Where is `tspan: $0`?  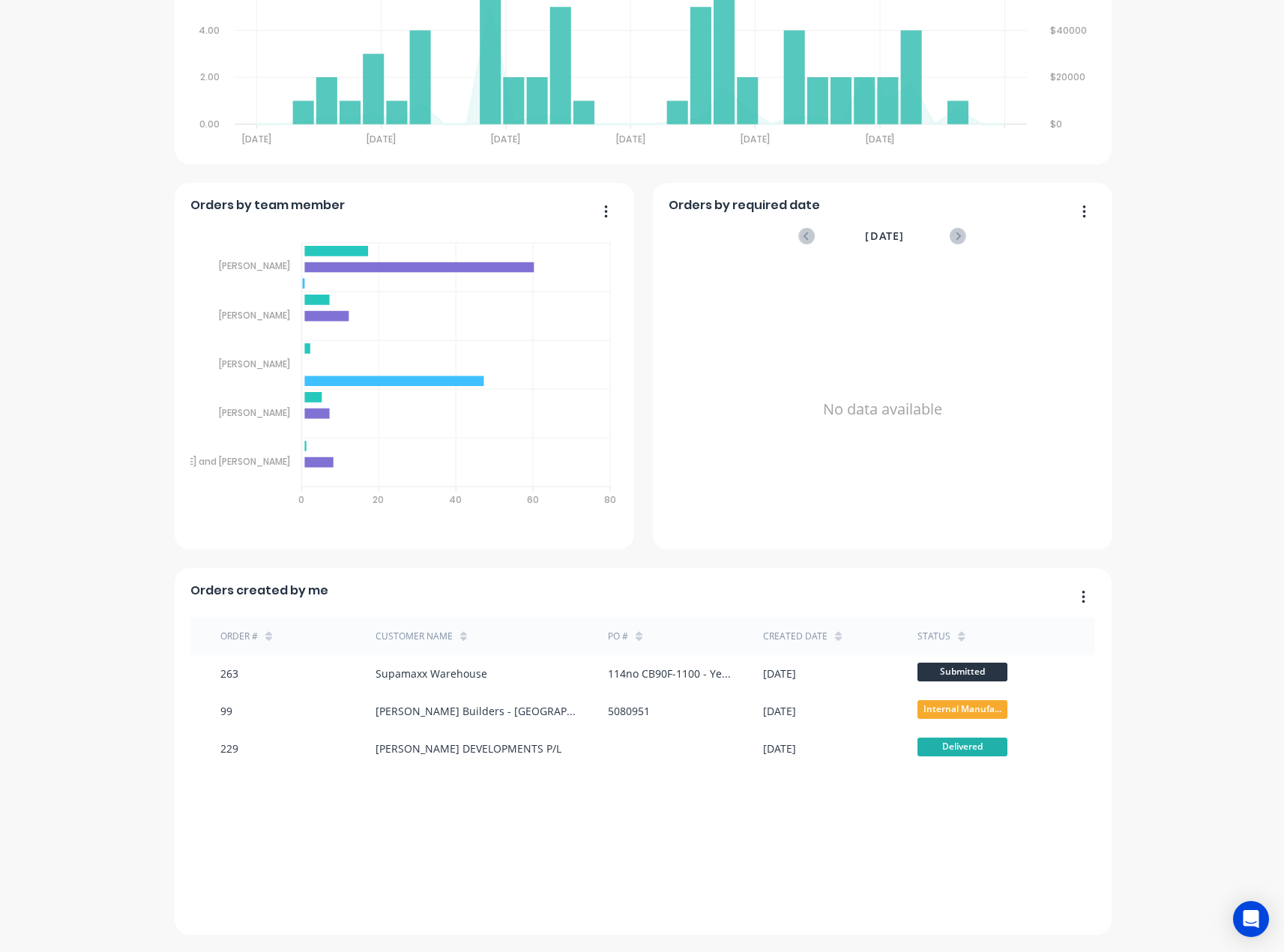
tspan: $0 is located at coordinates (1058, 124).